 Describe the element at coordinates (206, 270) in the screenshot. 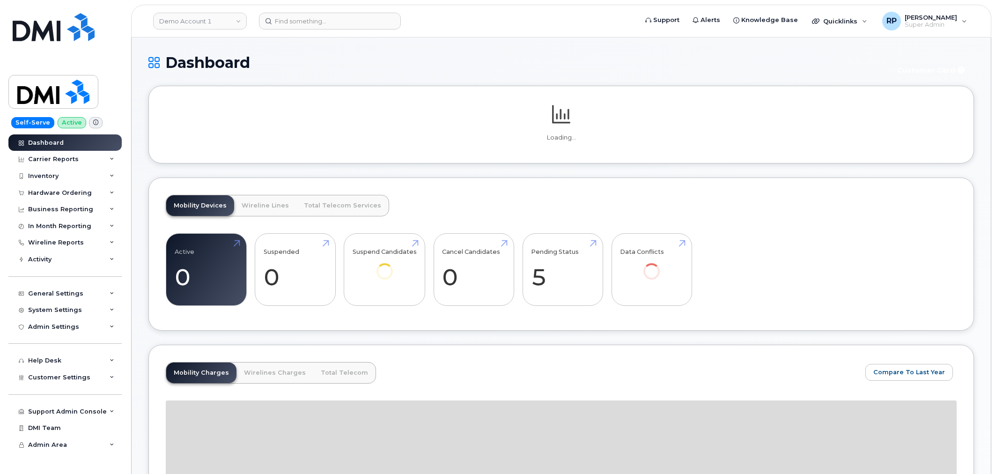

I see `a: Active 0` at that location.